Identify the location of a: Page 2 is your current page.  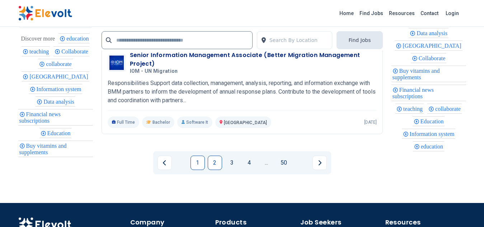
(215, 163).